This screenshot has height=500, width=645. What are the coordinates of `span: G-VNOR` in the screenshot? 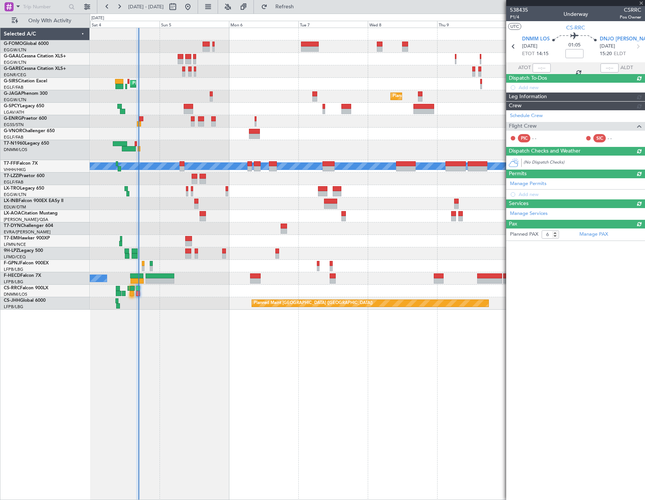 It's located at (13, 131).